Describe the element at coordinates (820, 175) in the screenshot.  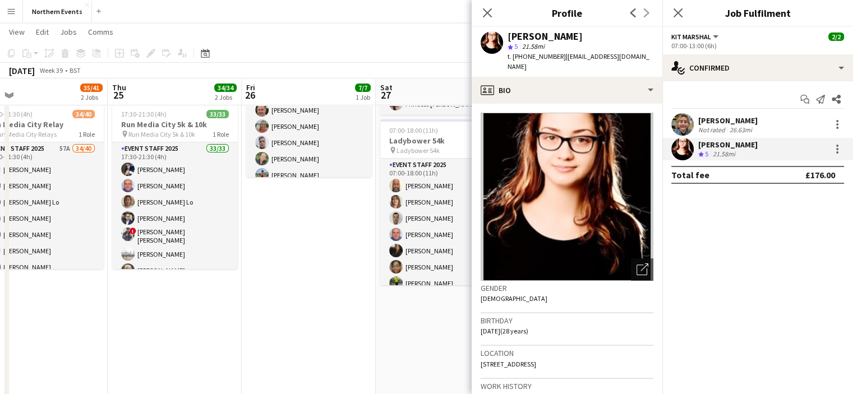
I see `div: £176.00` at that location.